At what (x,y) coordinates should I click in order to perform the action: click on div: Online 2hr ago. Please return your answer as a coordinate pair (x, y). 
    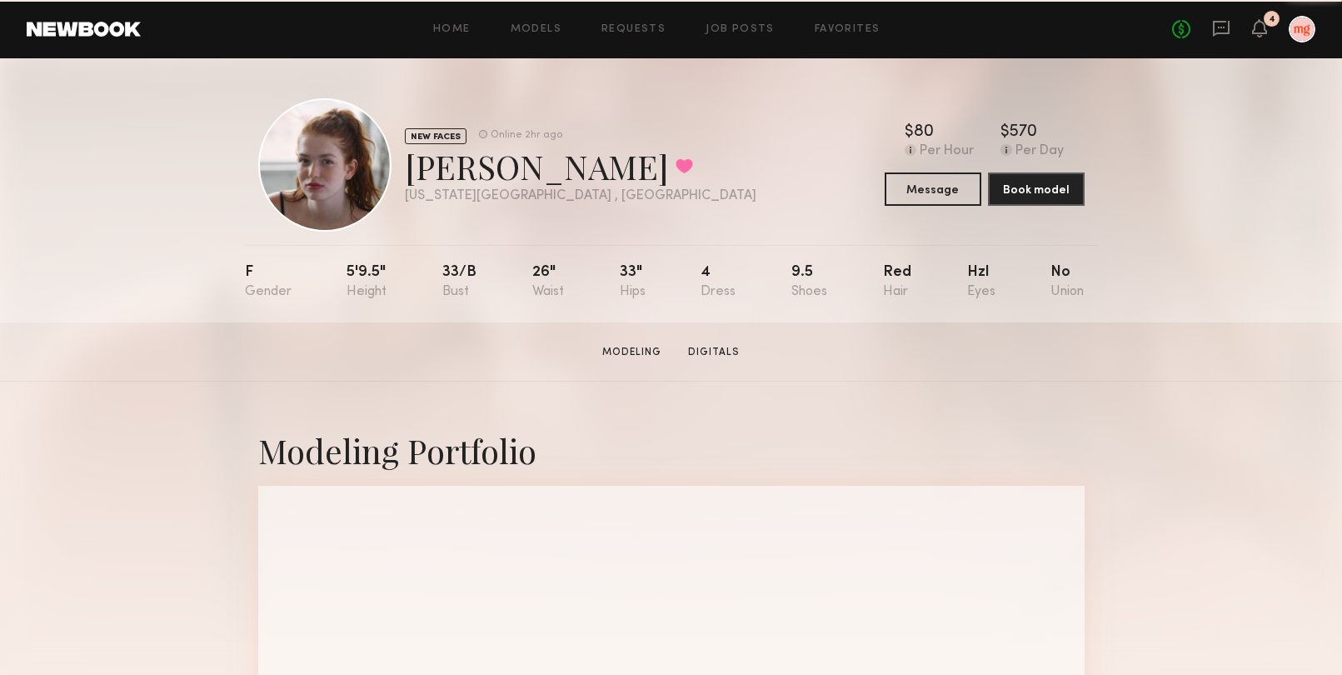
    Looking at the image, I should click on (526, 135).